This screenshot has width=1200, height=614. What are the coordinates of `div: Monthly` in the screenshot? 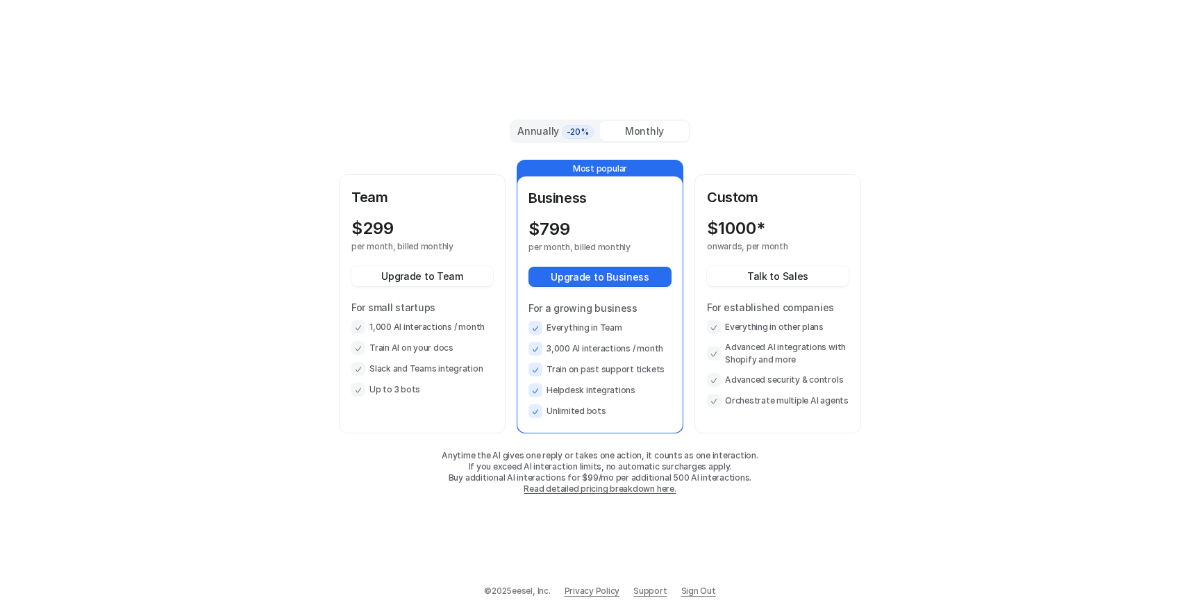 It's located at (645, 131).